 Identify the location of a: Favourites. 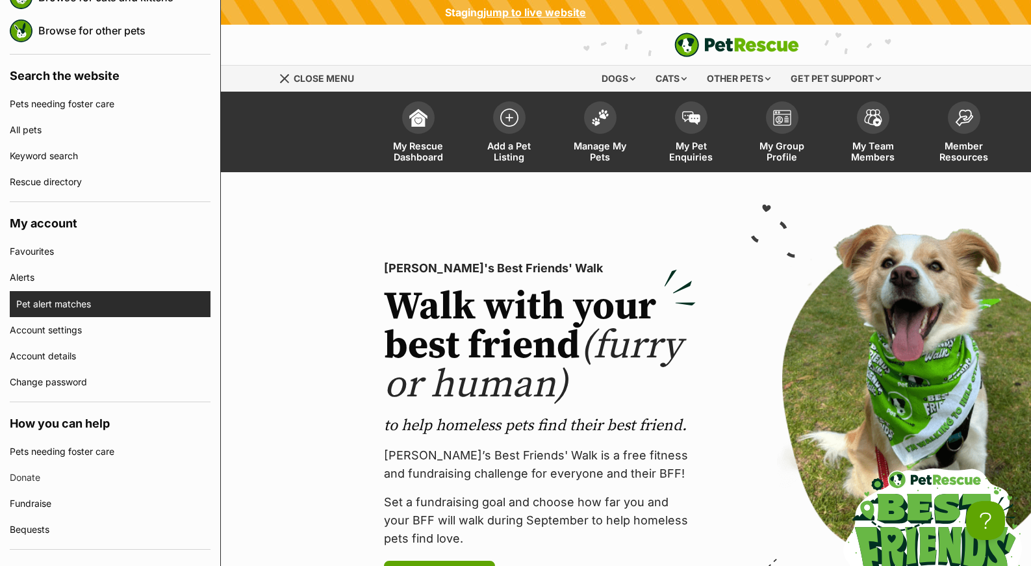
(110, 251).